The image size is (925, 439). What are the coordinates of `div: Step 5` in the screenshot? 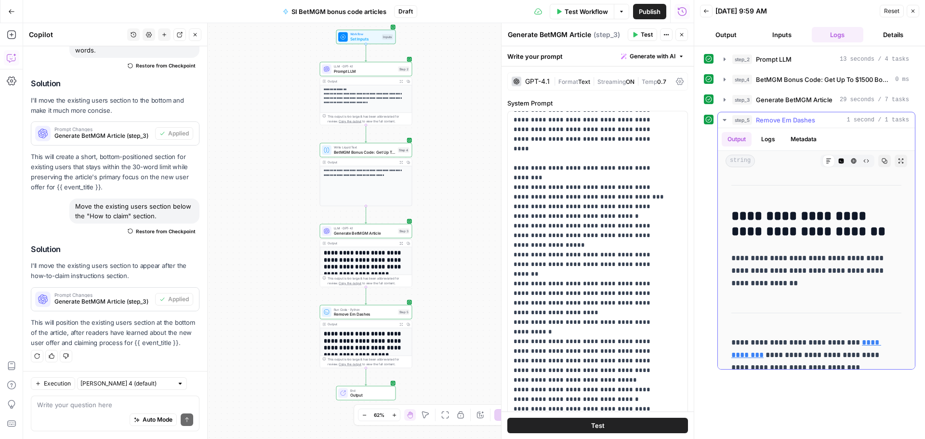 It's located at (403, 312).